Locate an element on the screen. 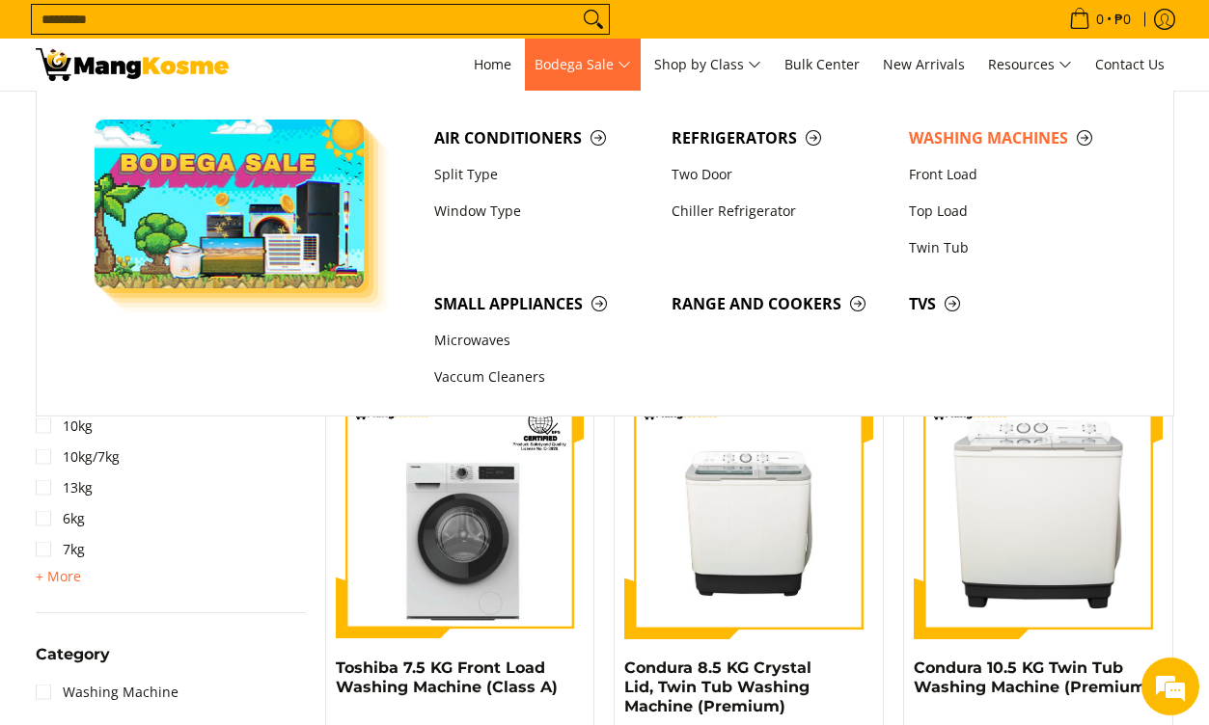  a: Chiller Refrigerator is located at coordinates (780, 211).